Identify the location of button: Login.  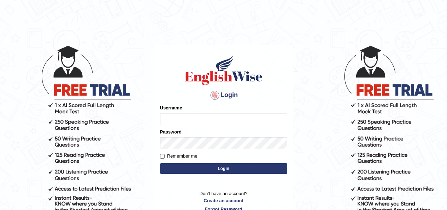
(224, 168).